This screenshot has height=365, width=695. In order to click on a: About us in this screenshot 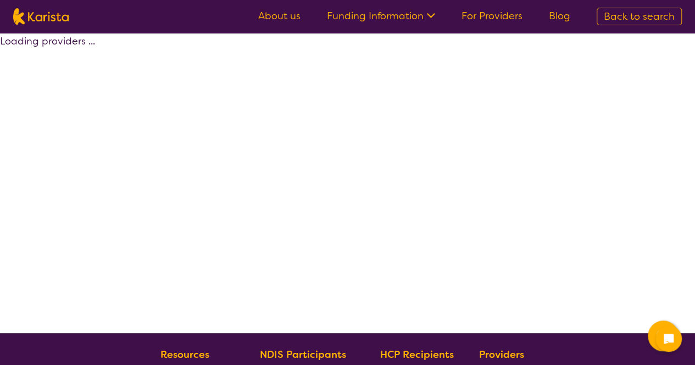, I will do `click(279, 16)`.